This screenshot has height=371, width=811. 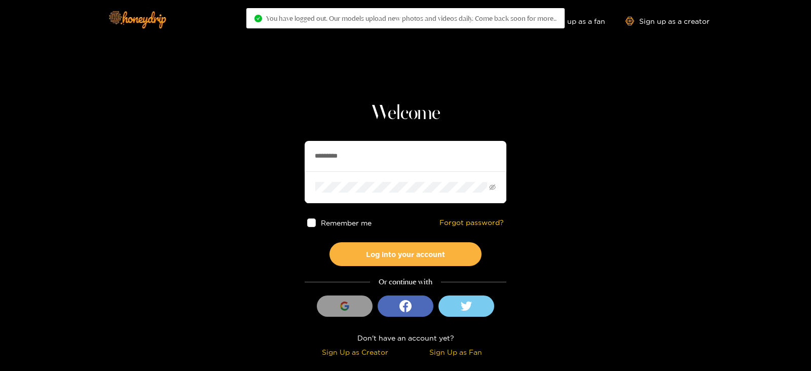 What do you see at coordinates (492, 187) in the screenshot?
I see `span: eye-invisible` at bounding box center [492, 187].